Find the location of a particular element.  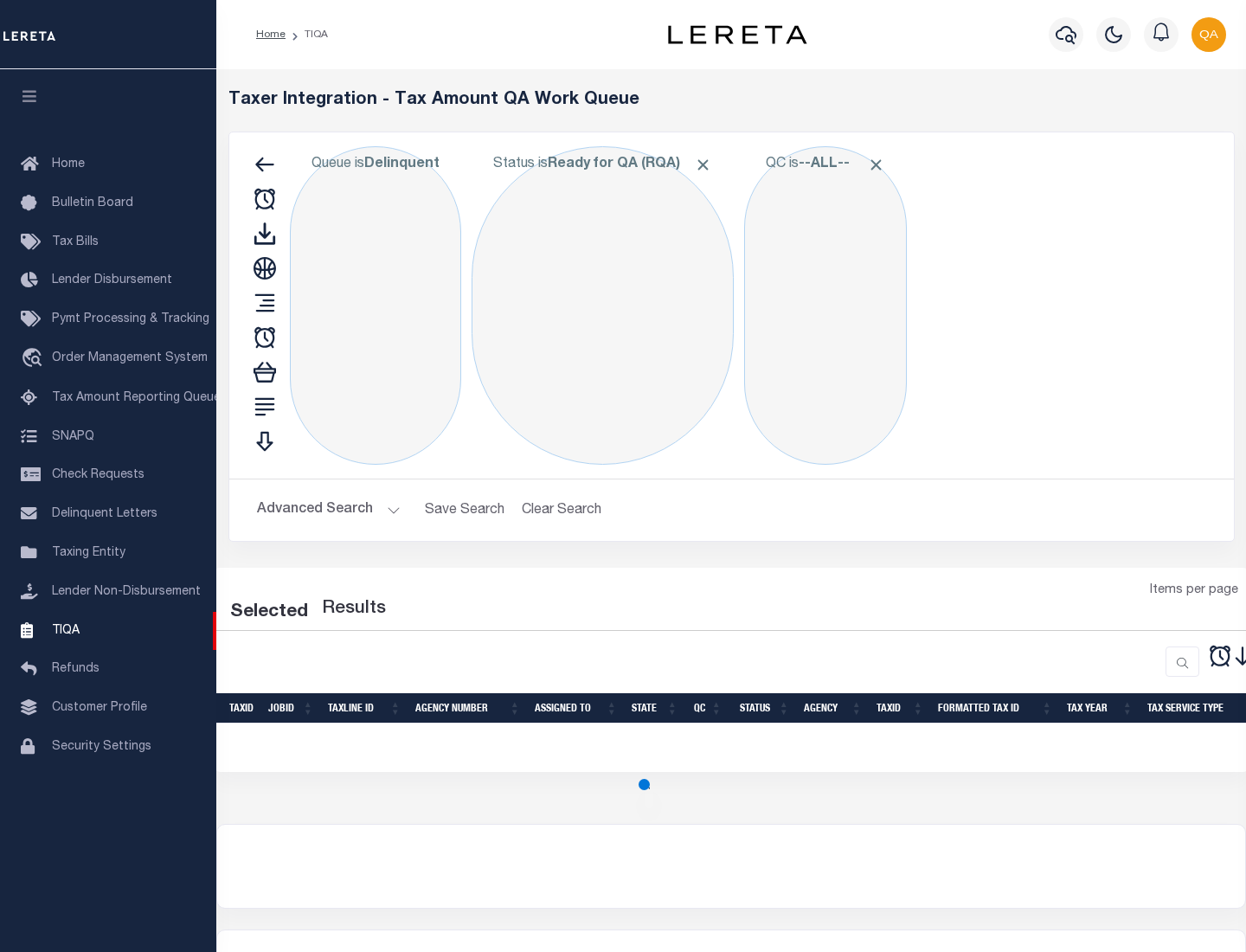

h5: Taxer Integration - Tax Amount QA Work Queue is located at coordinates (731, 101).